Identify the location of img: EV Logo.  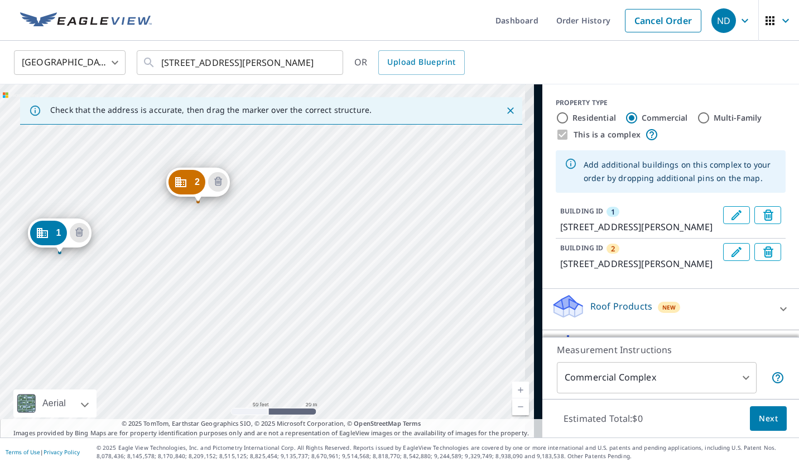
(86, 21).